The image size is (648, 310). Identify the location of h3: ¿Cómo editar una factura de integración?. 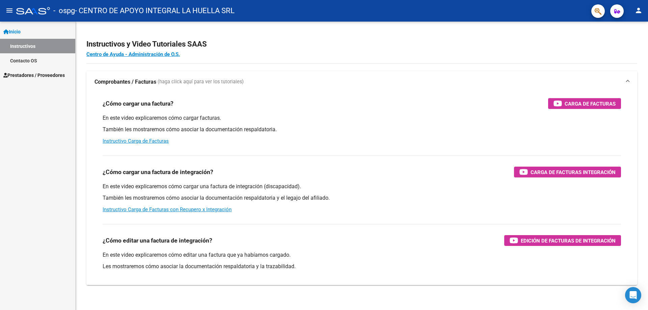
(157, 241).